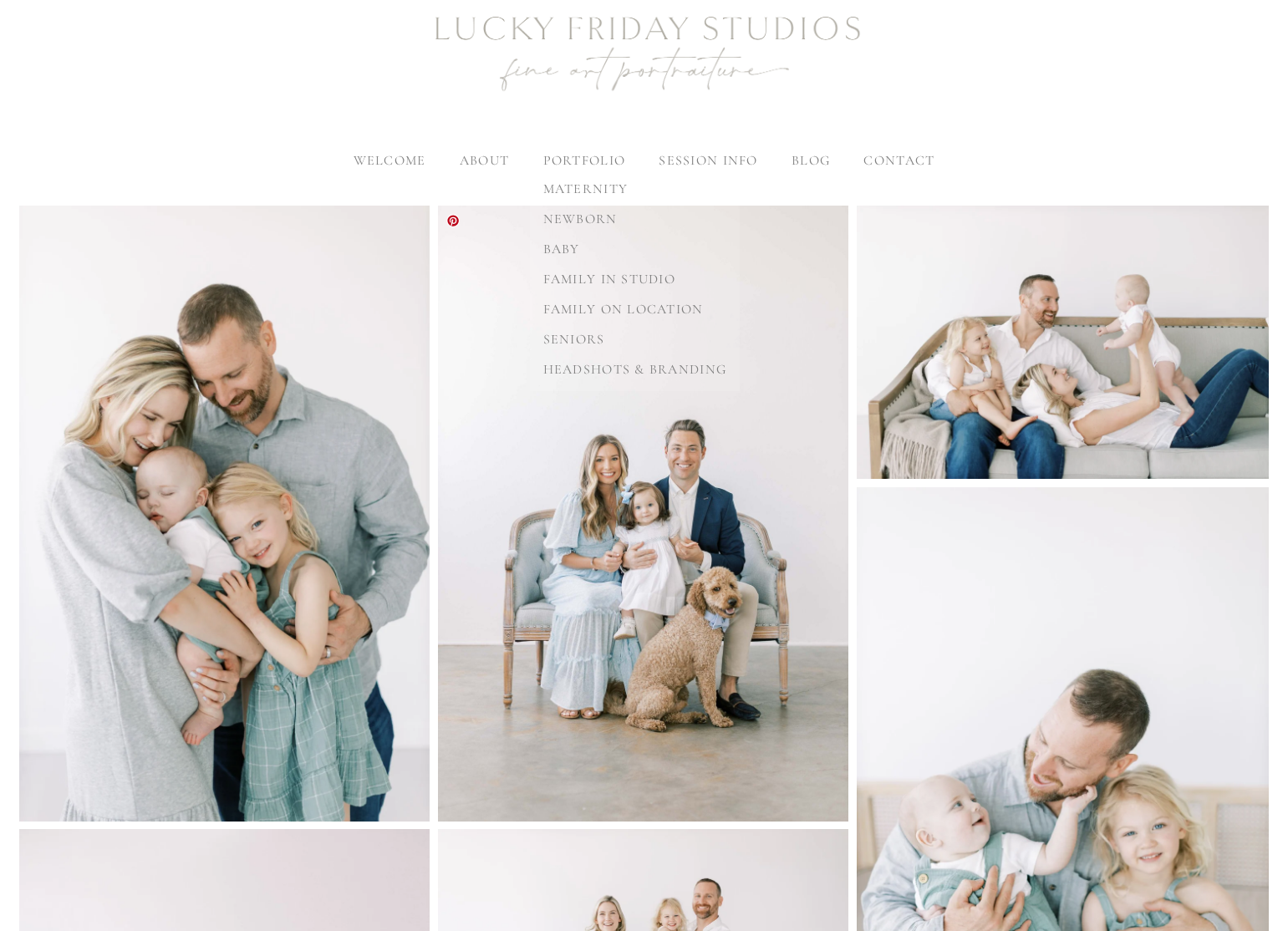 Image resolution: width=1288 pixels, height=931 pixels. What do you see at coordinates (484, 160) in the screenshot?
I see `label: about` at bounding box center [484, 160].